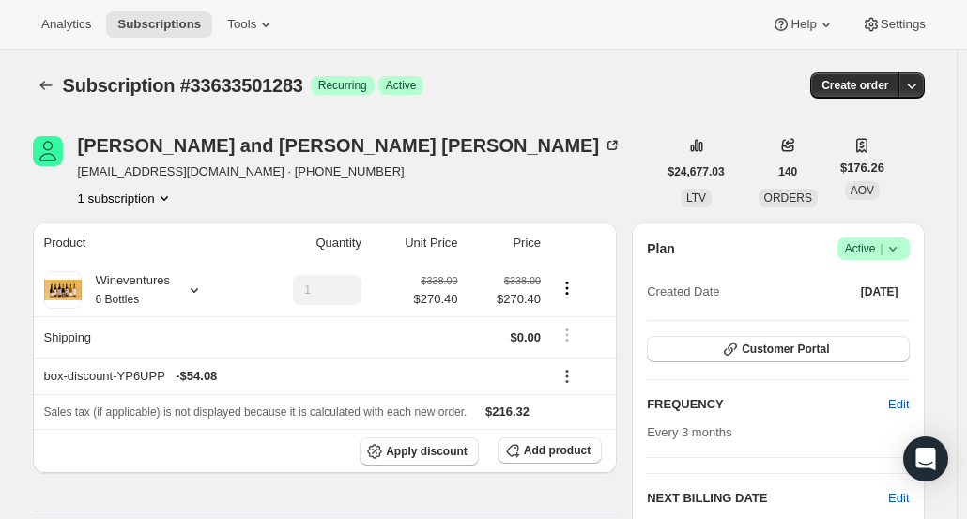  What do you see at coordinates (126, 290) in the screenshot?
I see `div: Wineventures` at bounding box center [126, 290].